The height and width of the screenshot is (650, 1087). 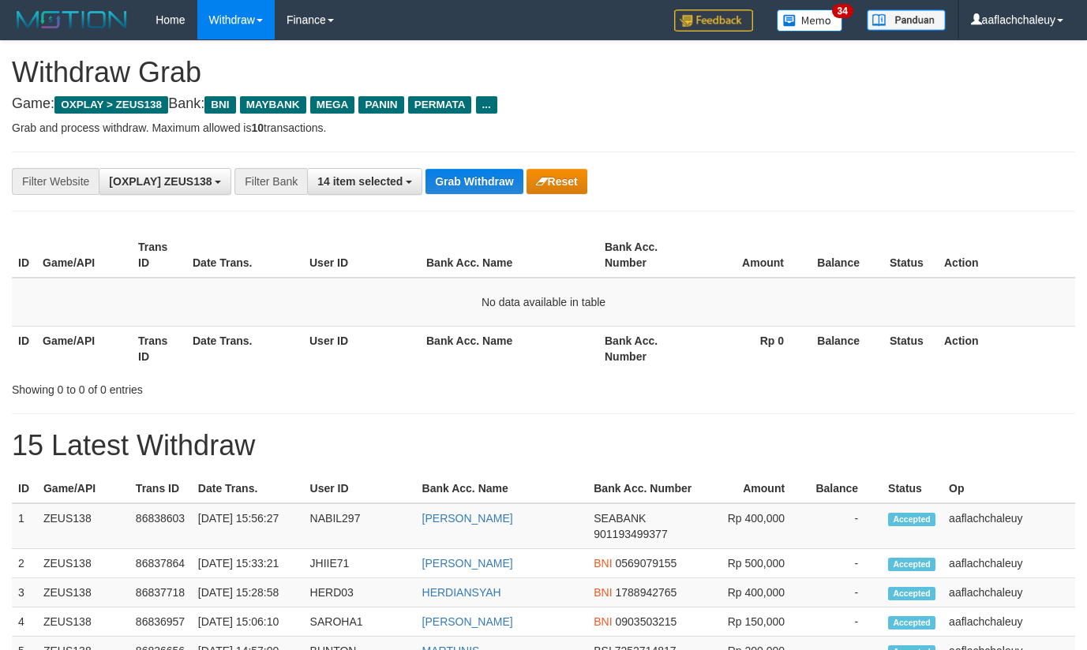 What do you see at coordinates (332, 105) in the screenshot?
I see `span: MEGA` at bounding box center [332, 105].